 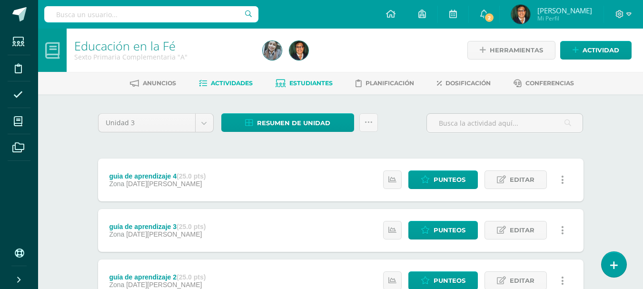 I want to click on a: Educación en la Fé, so click(x=125, y=46).